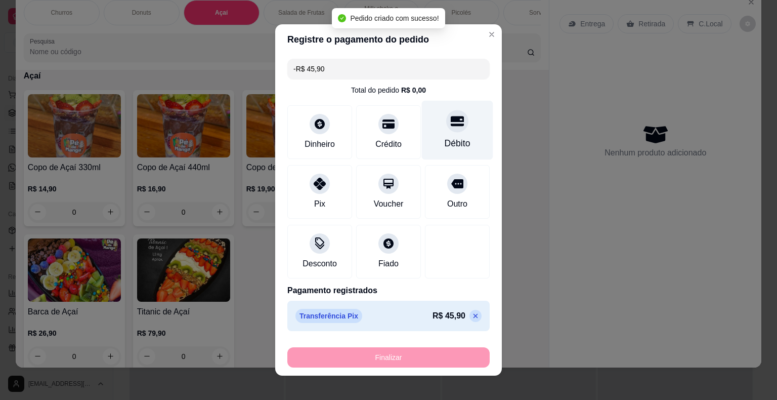  What do you see at coordinates (320, 204) in the screenshot?
I see `div: Pix` at bounding box center [320, 204].